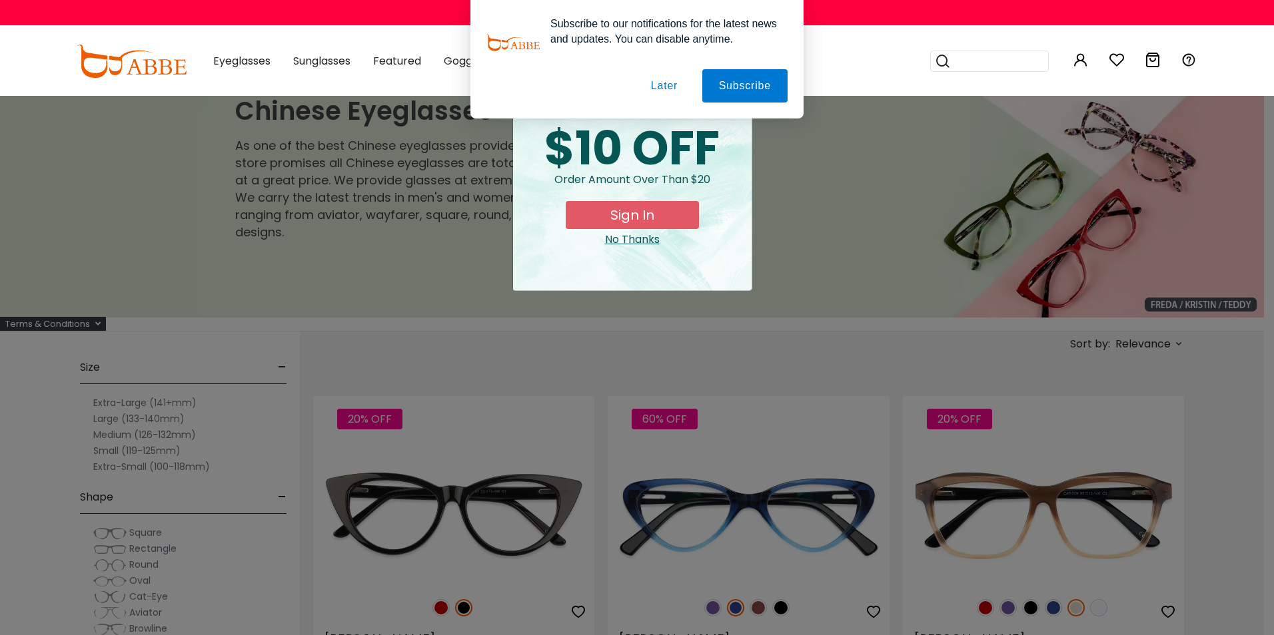  I want to click on img: notification icon, so click(513, 43).